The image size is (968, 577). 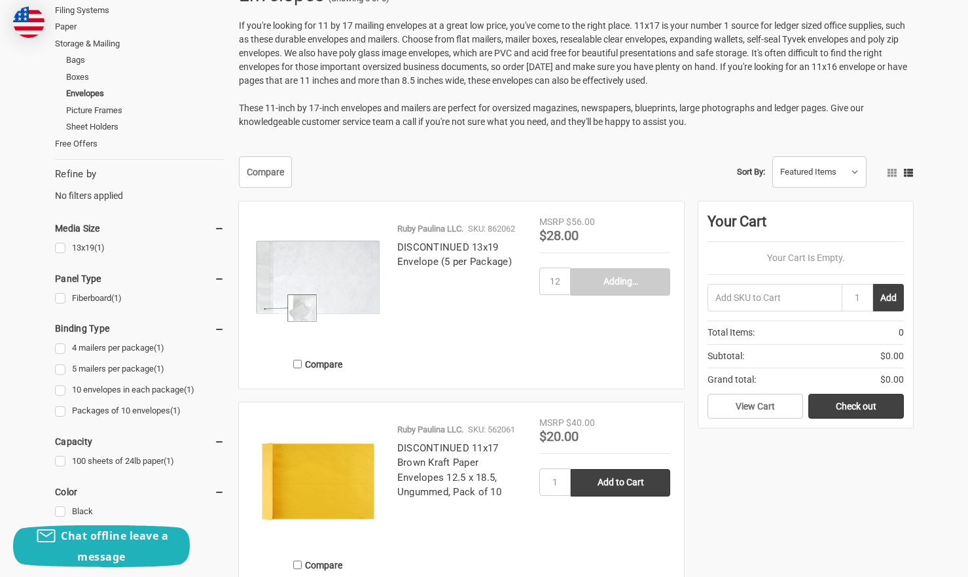 What do you see at coordinates (145, 77) in the screenshot?
I see `a: Boxes` at bounding box center [145, 77].